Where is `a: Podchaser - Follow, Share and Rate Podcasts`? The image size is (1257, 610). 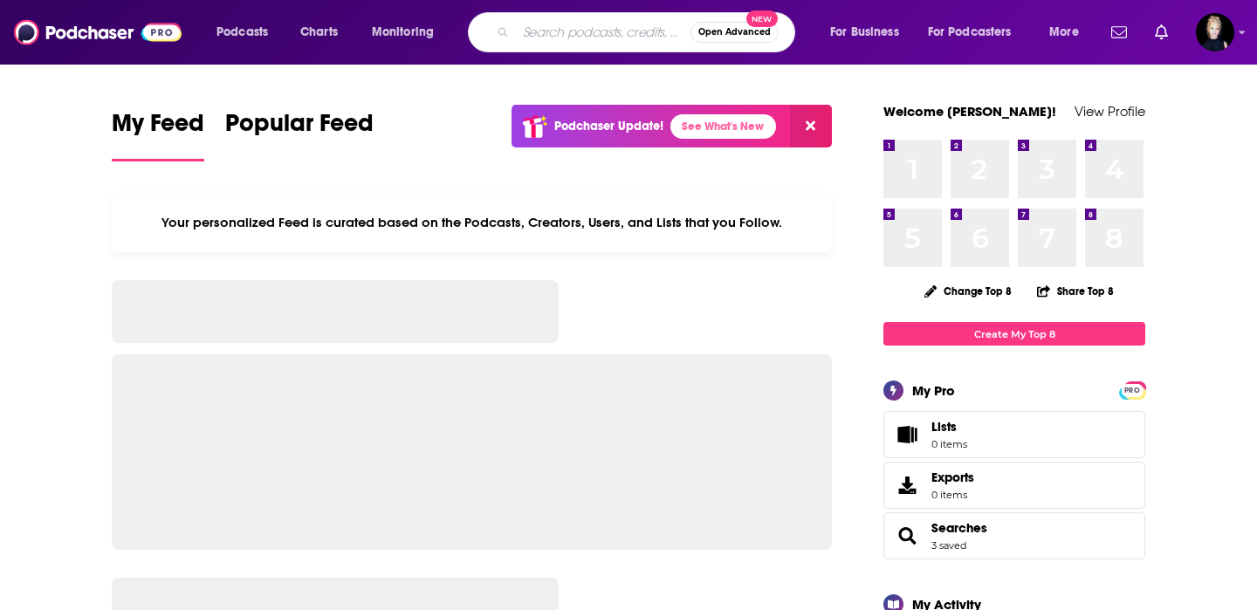
a: Podchaser - Follow, Share and Rate Podcasts is located at coordinates (98, 32).